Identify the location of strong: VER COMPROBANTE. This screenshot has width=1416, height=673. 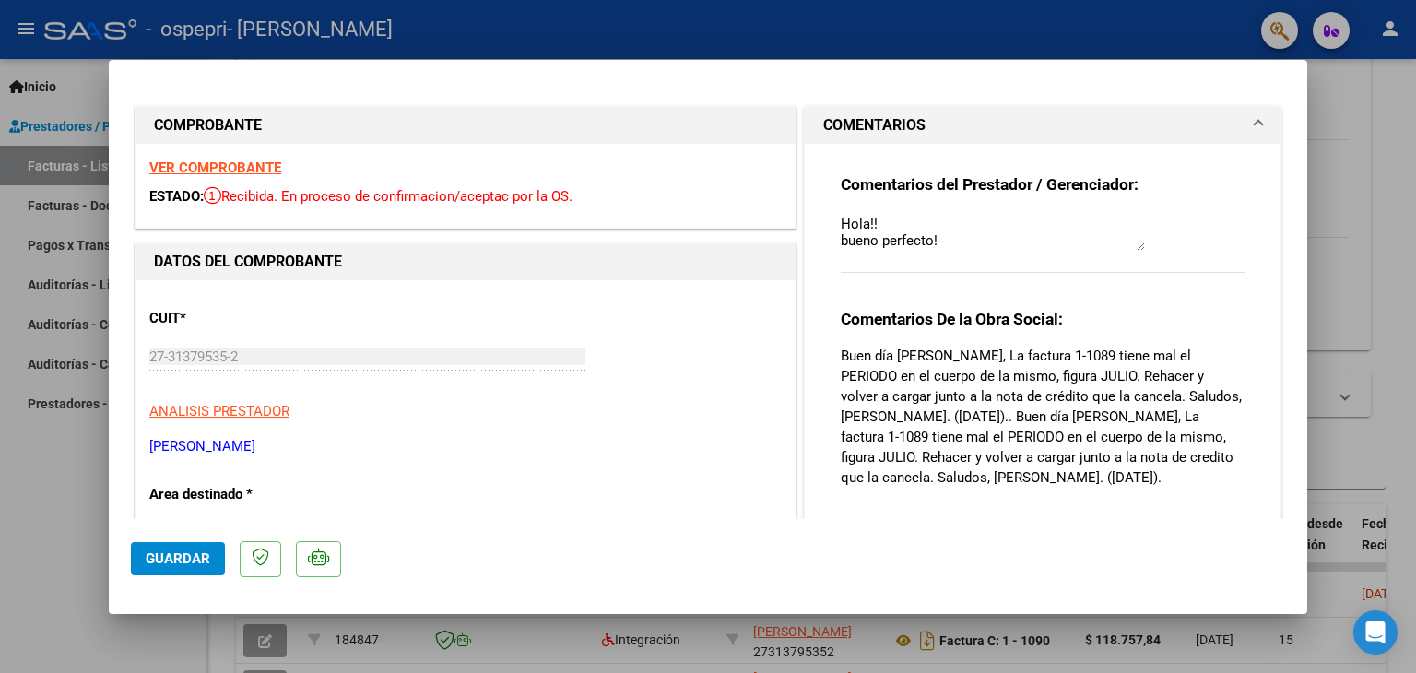
(215, 168).